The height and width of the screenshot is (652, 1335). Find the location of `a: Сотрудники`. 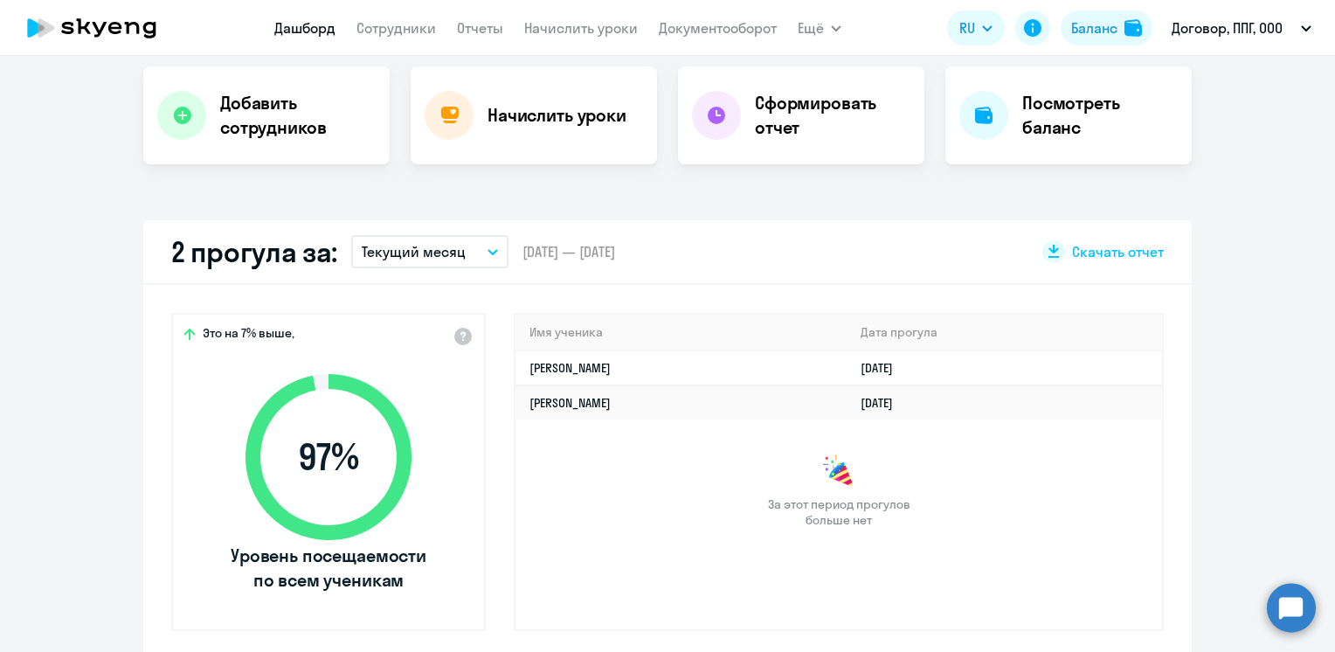

a: Сотрудники is located at coordinates (396, 28).